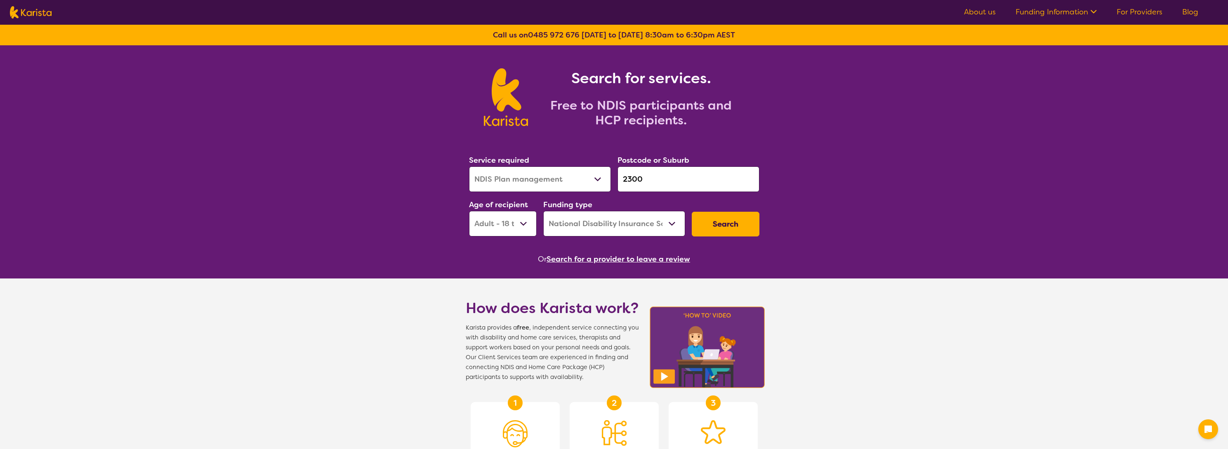  Describe the element at coordinates (618, 259) in the screenshot. I see `button: Search for a provider to leave a review` at that location.